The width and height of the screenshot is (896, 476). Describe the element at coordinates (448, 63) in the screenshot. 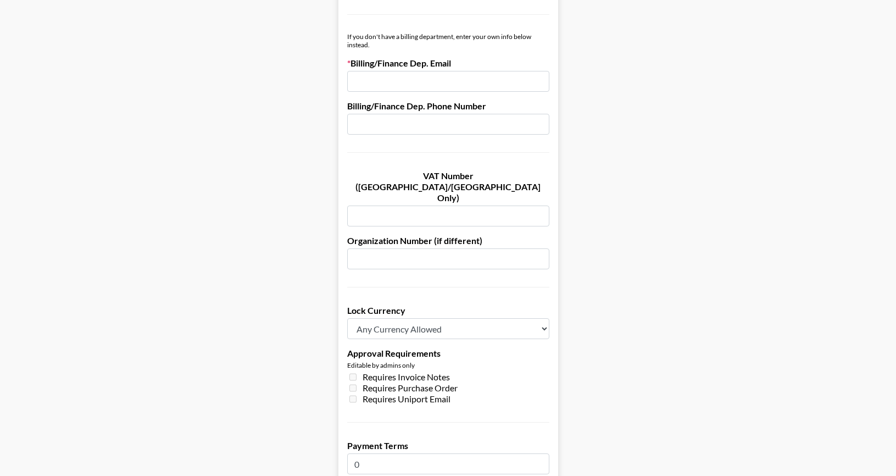

I see `label: Billing/Finance Dep. Email` at that location.